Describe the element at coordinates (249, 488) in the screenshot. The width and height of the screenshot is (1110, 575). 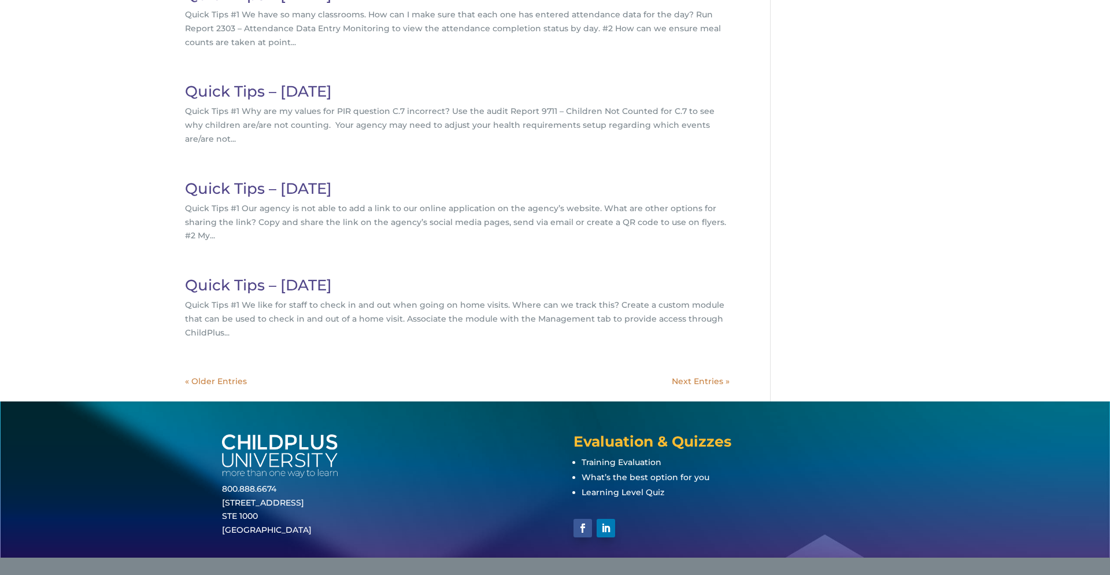
I see `a: 800.888.6674` at that location.